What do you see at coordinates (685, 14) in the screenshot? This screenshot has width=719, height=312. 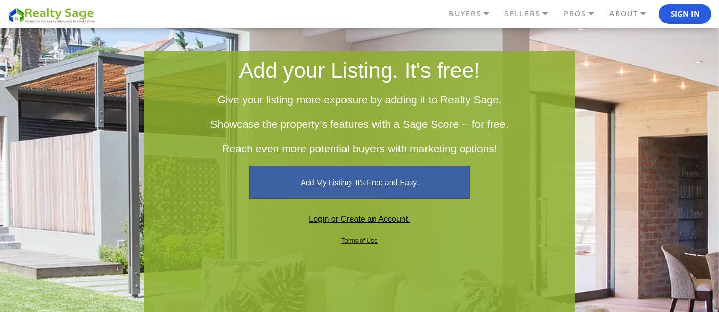 I see `button: Sign In` at bounding box center [685, 14].